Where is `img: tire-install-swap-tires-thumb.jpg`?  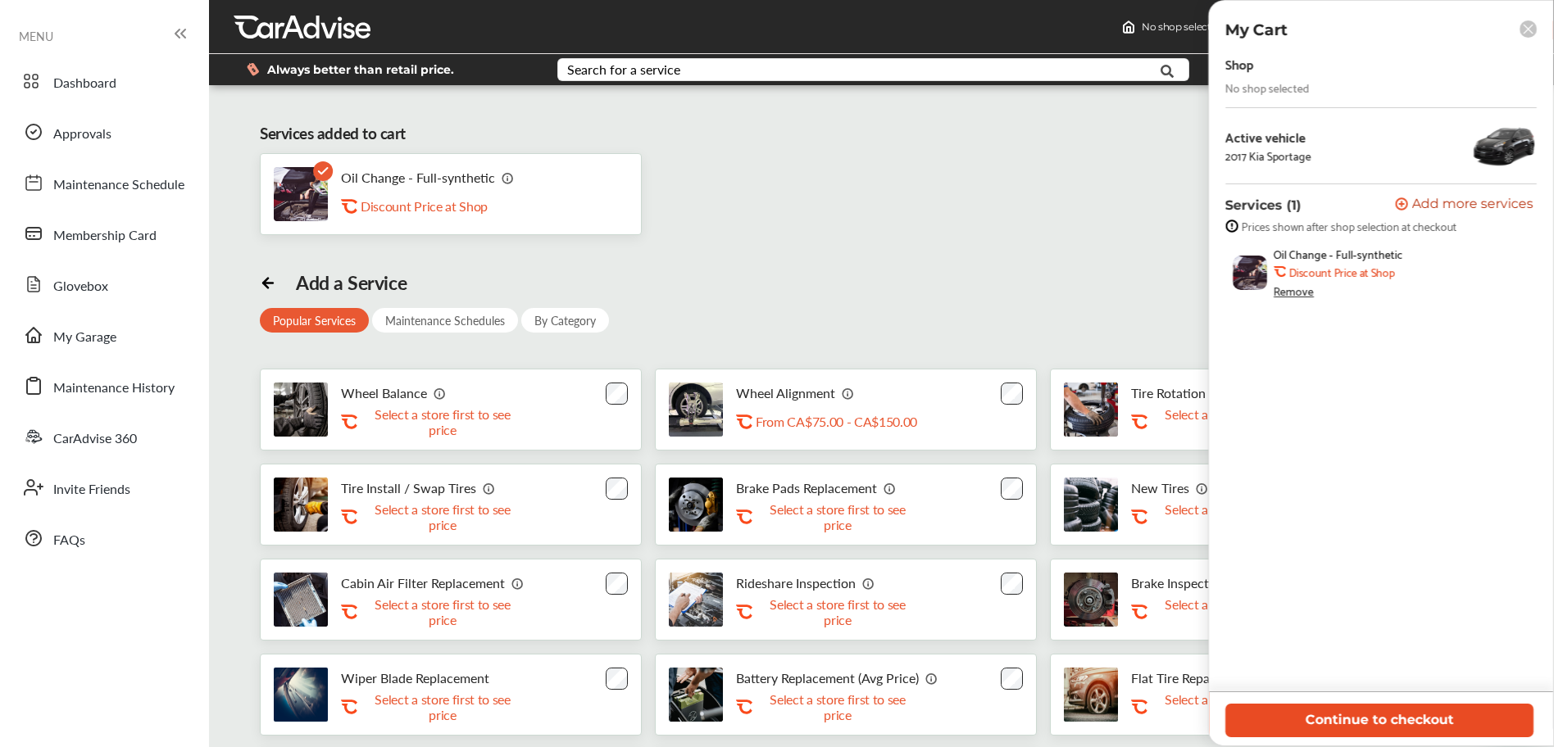
img: tire-install-swap-tires-thumb.jpg is located at coordinates (301, 505).